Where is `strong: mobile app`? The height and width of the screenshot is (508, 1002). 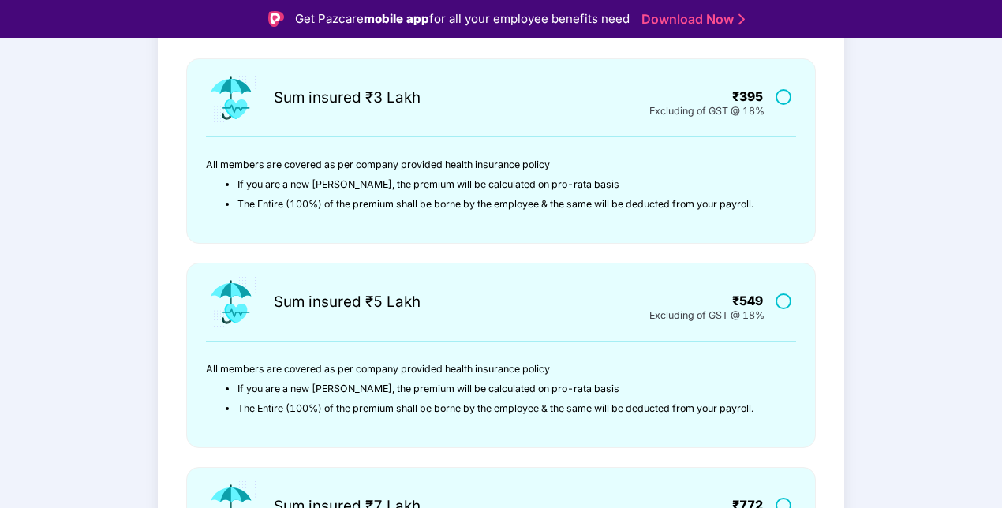 strong: mobile app is located at coordinates (396, 18).